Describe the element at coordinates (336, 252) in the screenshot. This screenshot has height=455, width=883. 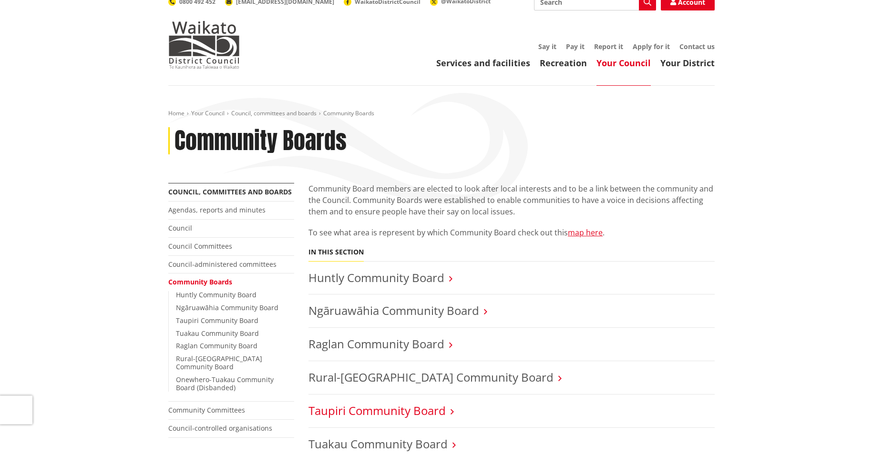
I see `h5: In this section` at that location.